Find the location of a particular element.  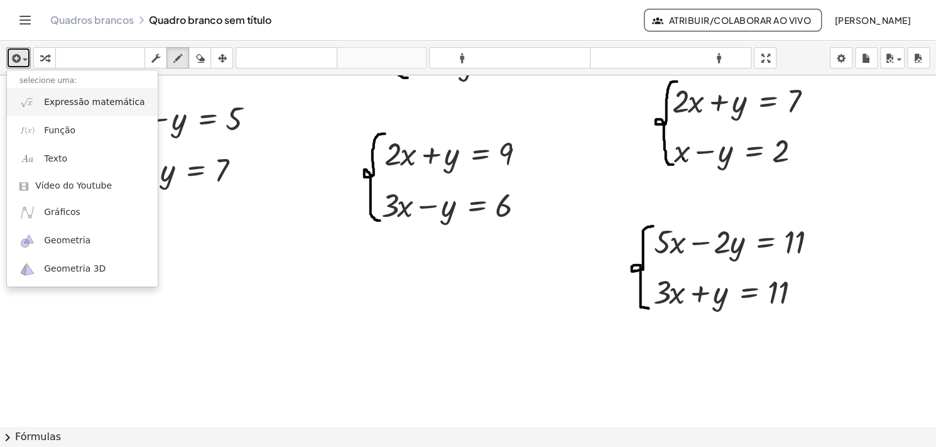

button: Atribuir/Colaborar ao Vivo is located at coordinates (733, 20).